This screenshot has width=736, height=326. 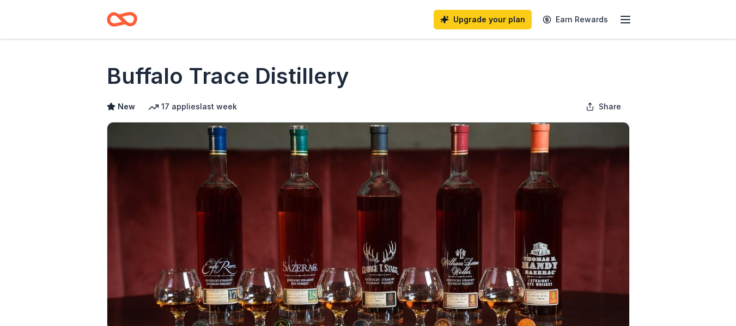 I want to click on span: New, so click(x=126, y=107).